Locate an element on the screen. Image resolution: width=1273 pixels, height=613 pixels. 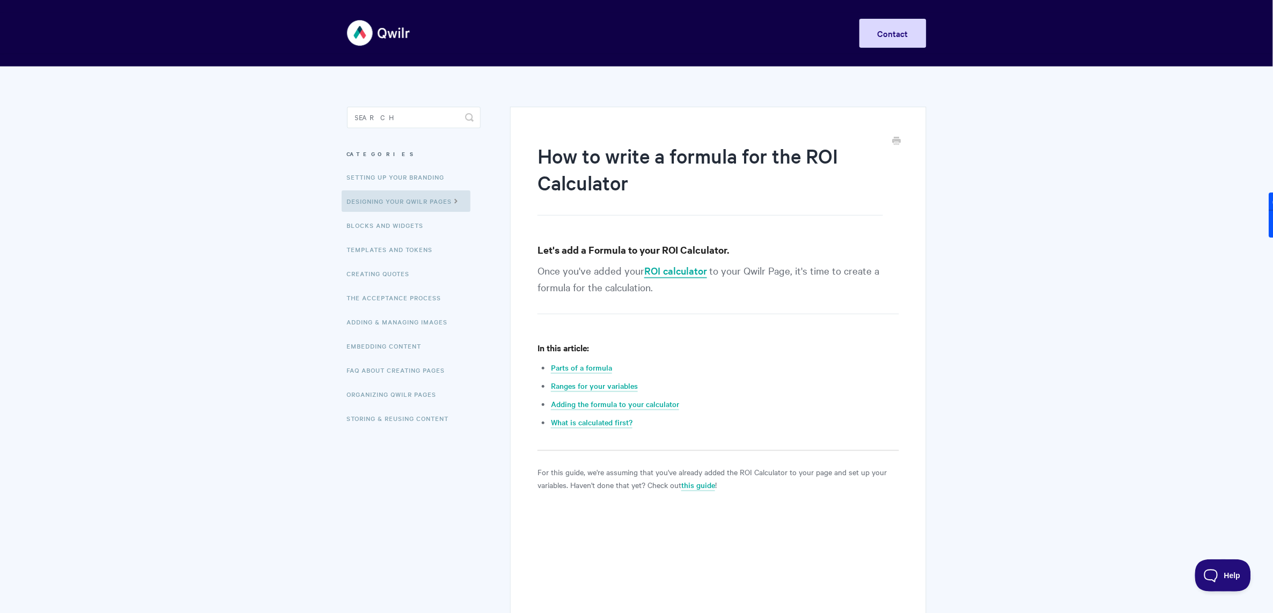
a: Adding the formula to your calculator is located at coordinates (615, 404).